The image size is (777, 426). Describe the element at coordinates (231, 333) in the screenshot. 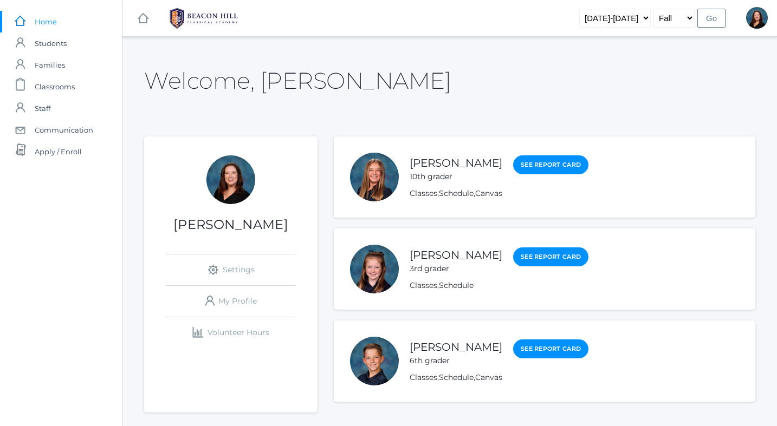

I see `a: Volunteer Hours` at that location.